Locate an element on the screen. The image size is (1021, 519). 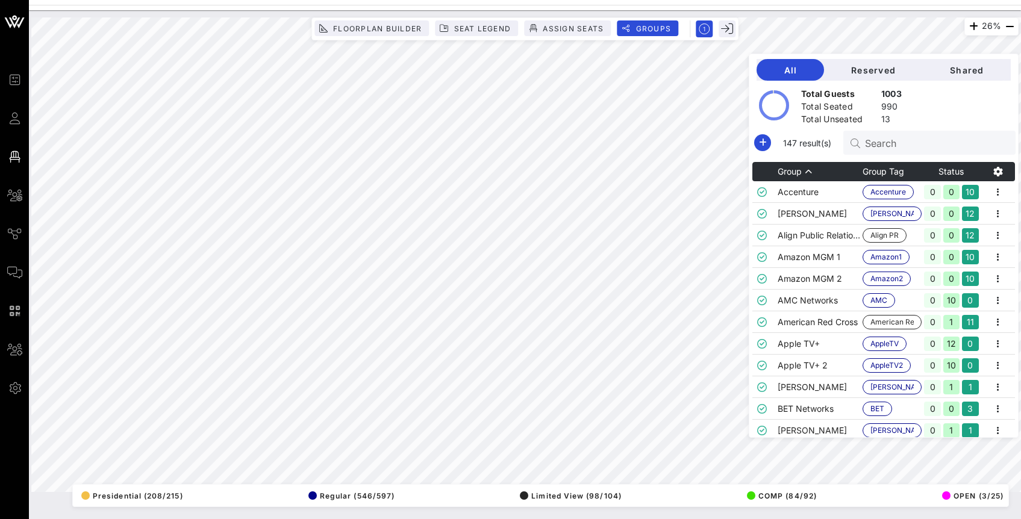
div: Total Guests is located at coordinates (838, 95).